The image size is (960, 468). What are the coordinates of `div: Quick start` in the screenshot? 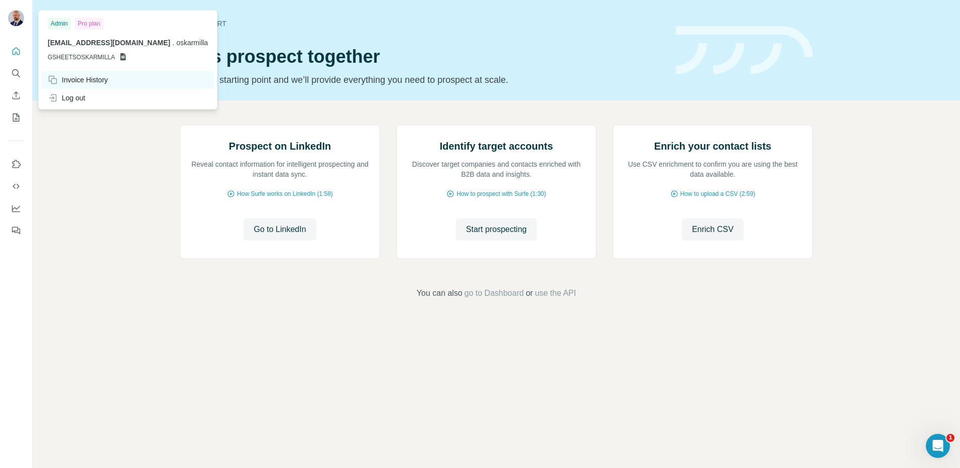 It's located at (422, 24).